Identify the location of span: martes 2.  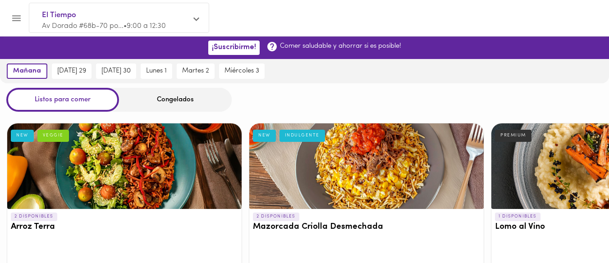
(196, 71).